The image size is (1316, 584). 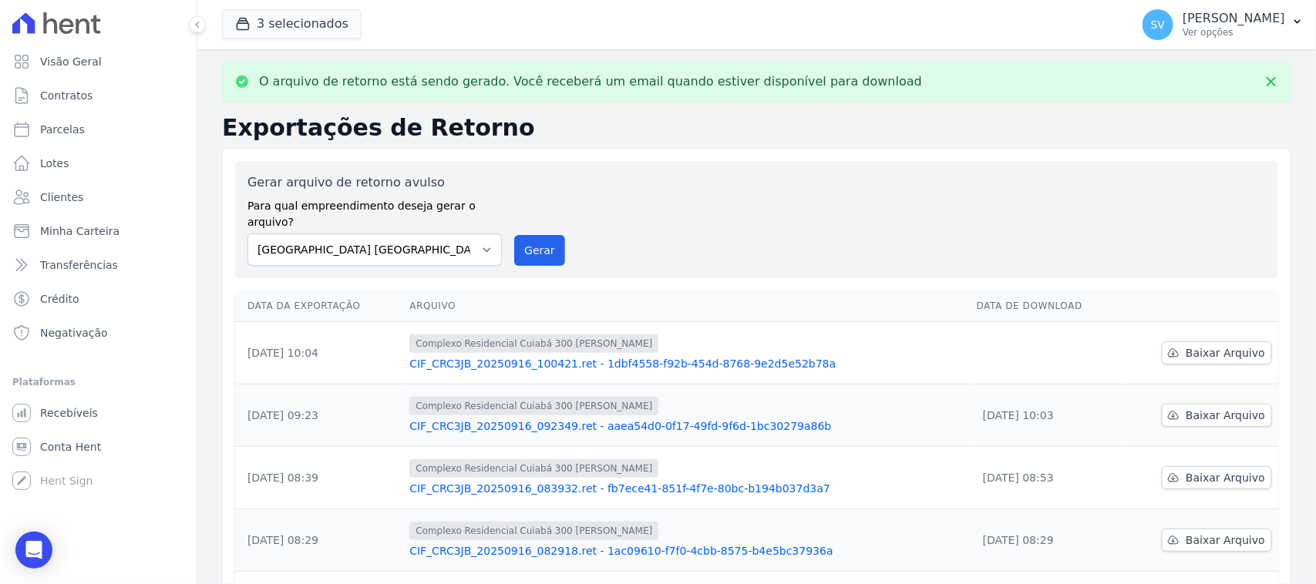 What do you see at coordinates (375, 183) in the screenshot?
I see `label: Gerar arquivo de retorno avulso` at bounding box center [375, 183].